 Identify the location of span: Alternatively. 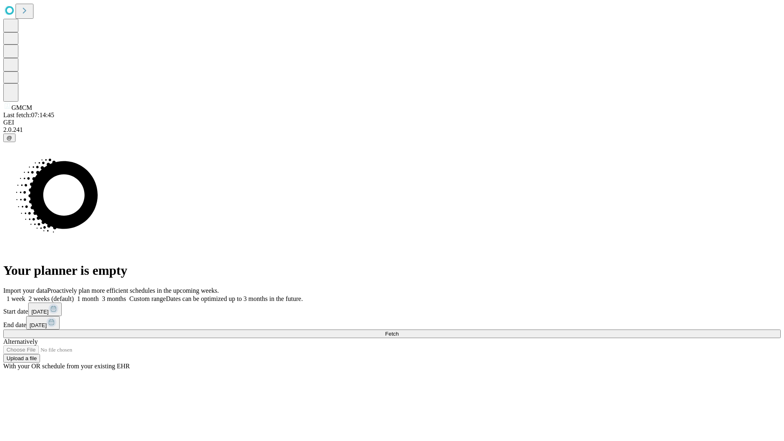
(20, 341).